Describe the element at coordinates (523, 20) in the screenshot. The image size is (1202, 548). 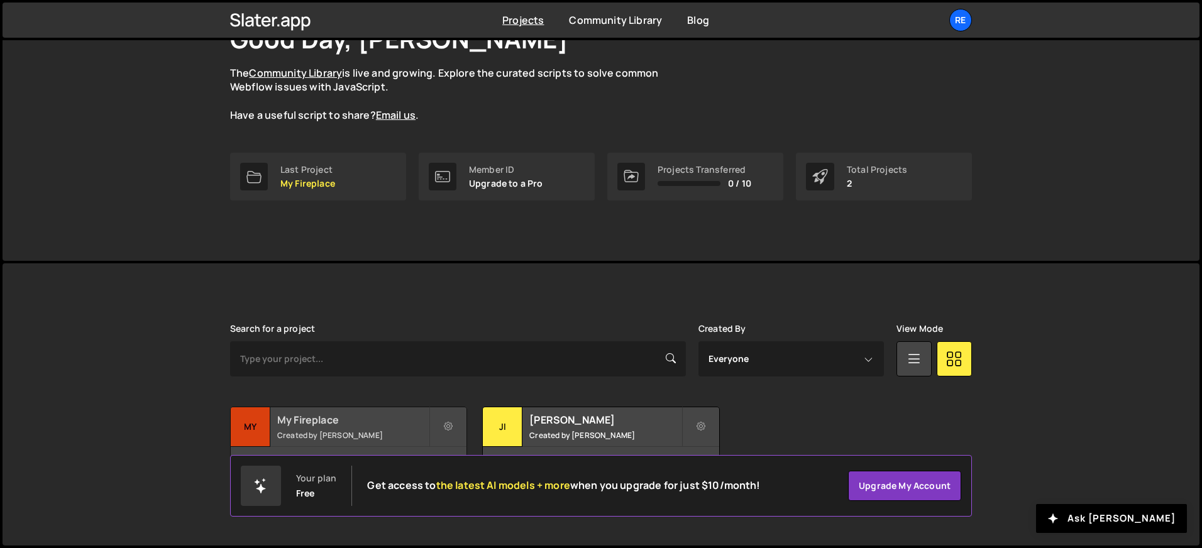
I see `a: Projects` at that location.